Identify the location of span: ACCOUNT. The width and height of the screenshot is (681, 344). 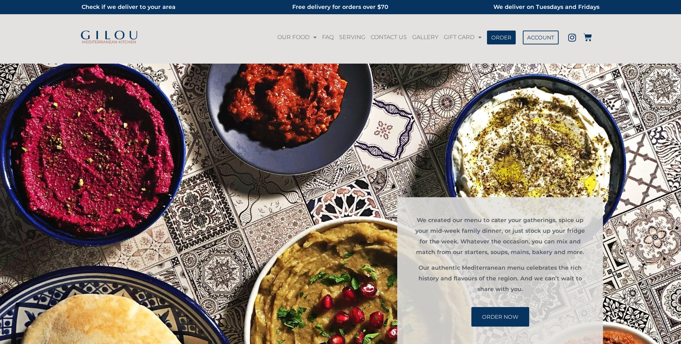
(541, 37).